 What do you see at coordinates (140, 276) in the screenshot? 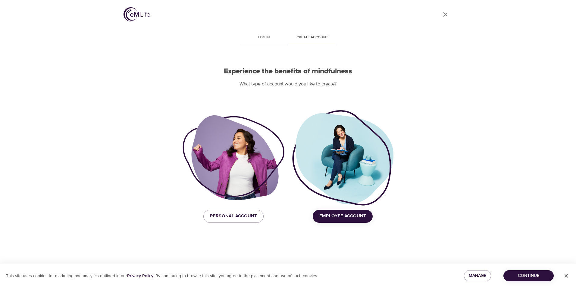
I see `b: Privacy Policy` at bounding box center [140, 276].